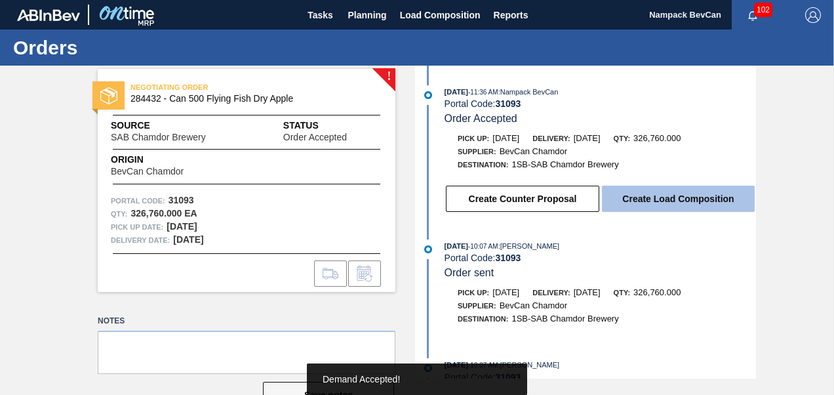  Describe the element at coordinates (330, 273) in the screenshot. I see `div: Go to Load Composition` at that location.